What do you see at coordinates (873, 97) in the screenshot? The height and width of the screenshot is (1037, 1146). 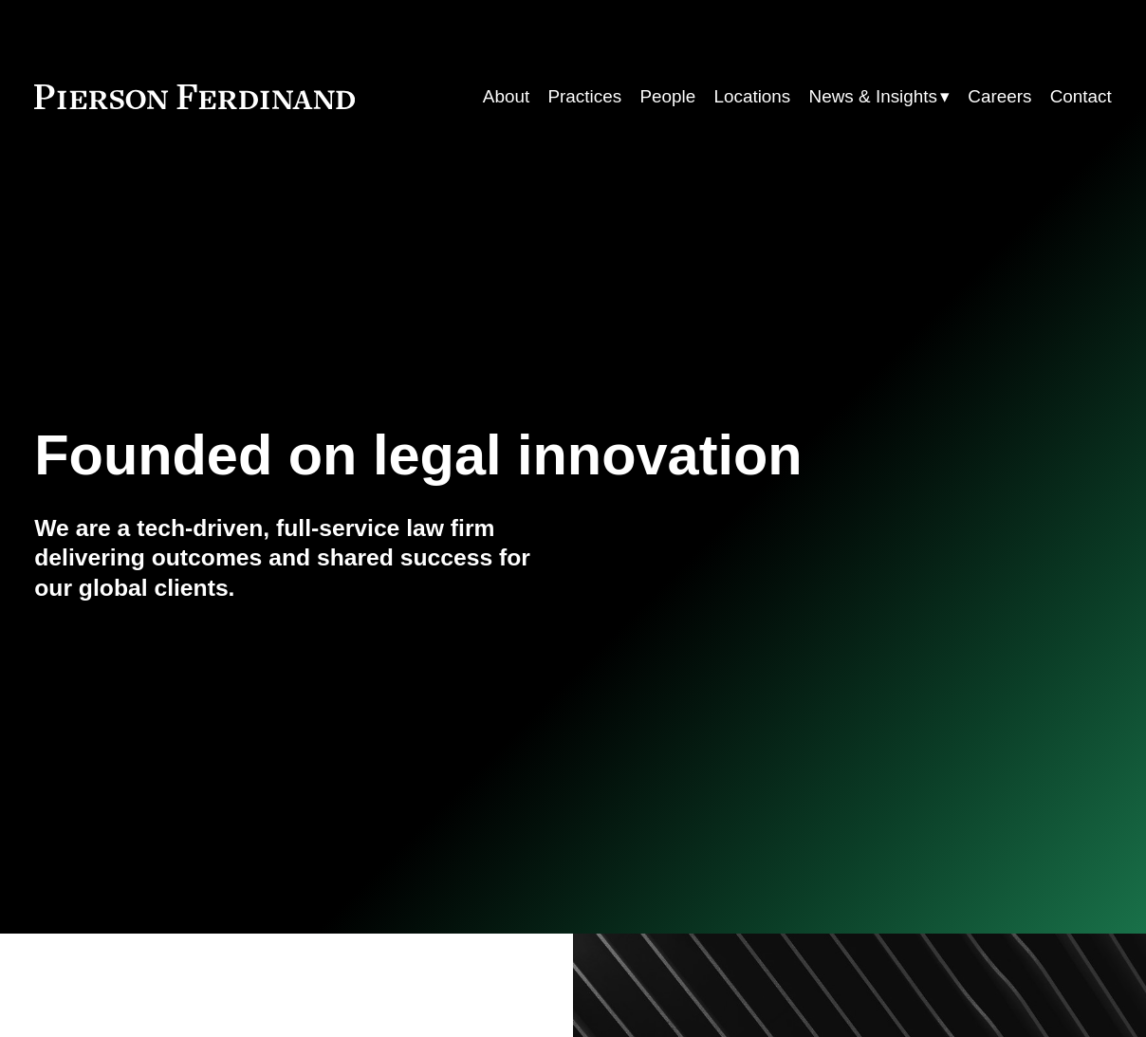 I see `span: News & Insights` at bounding box center [873, 97].